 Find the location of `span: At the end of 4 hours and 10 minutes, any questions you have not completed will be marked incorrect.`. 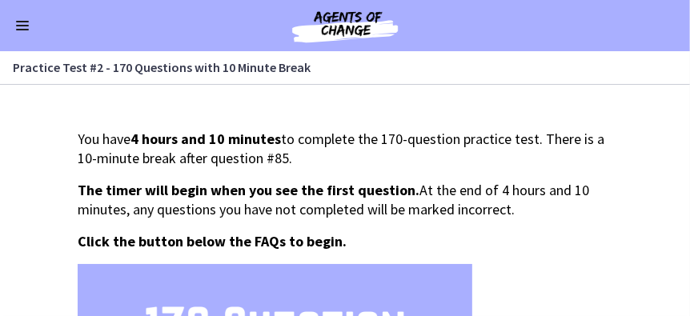

span: At the end of 4 hours and 10 minutes, any questions you have not completed will be marked incorrect. is located at coordinates (333, 199).